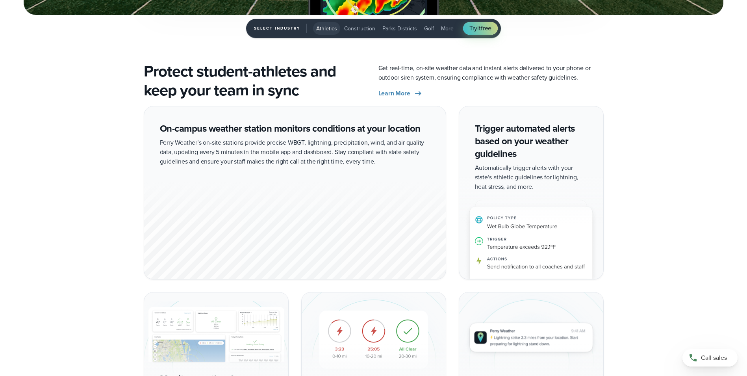  Describe the element at coordinates (327, 28) in the screenshot. I see `span: Athletics` at that location.